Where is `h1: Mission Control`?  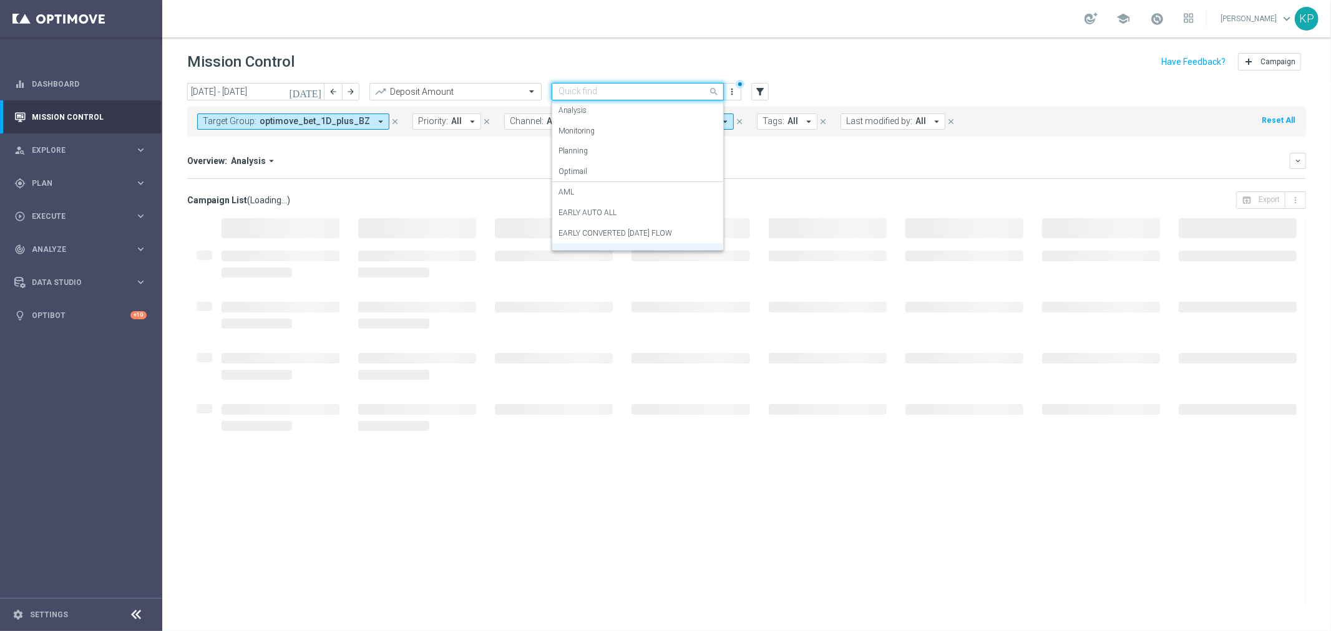 h1: Mission Control is located at coordinates (241, 62).